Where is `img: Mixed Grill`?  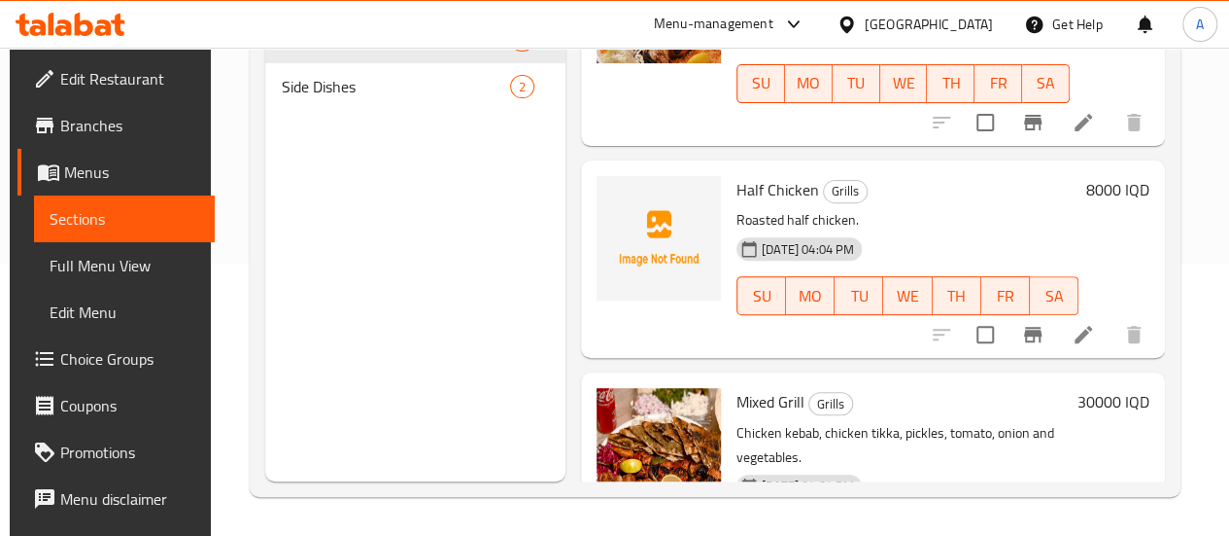
img: Mixed Grill is located at coordinates (659, 450).